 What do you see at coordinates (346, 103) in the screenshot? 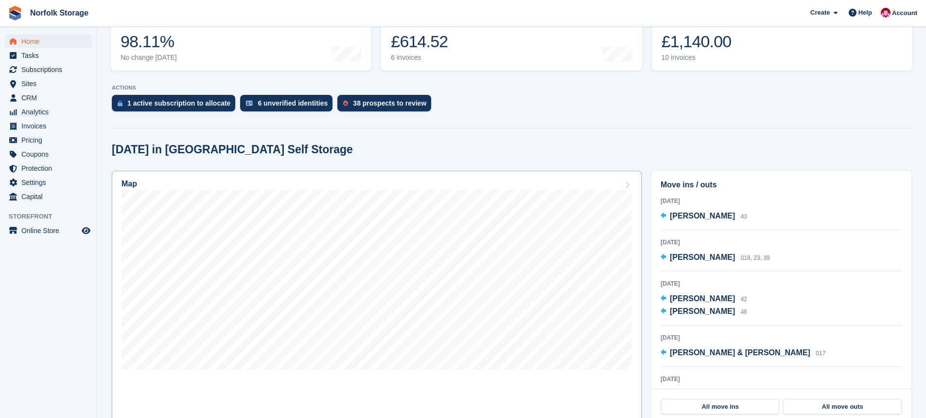
I see `img: prospect-51fa495bee0391a8d652442698ab0144808aea92771e9ea1ae160a38d050c398.svg` at bounding box center [346, 103].